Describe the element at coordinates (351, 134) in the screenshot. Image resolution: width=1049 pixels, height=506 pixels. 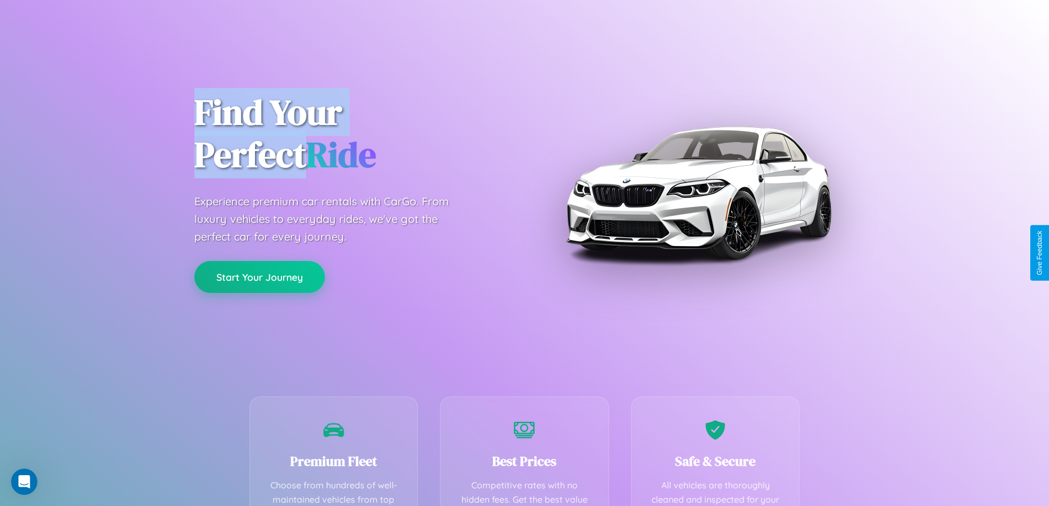
I see `h1: Find Your Perfect` at that location.